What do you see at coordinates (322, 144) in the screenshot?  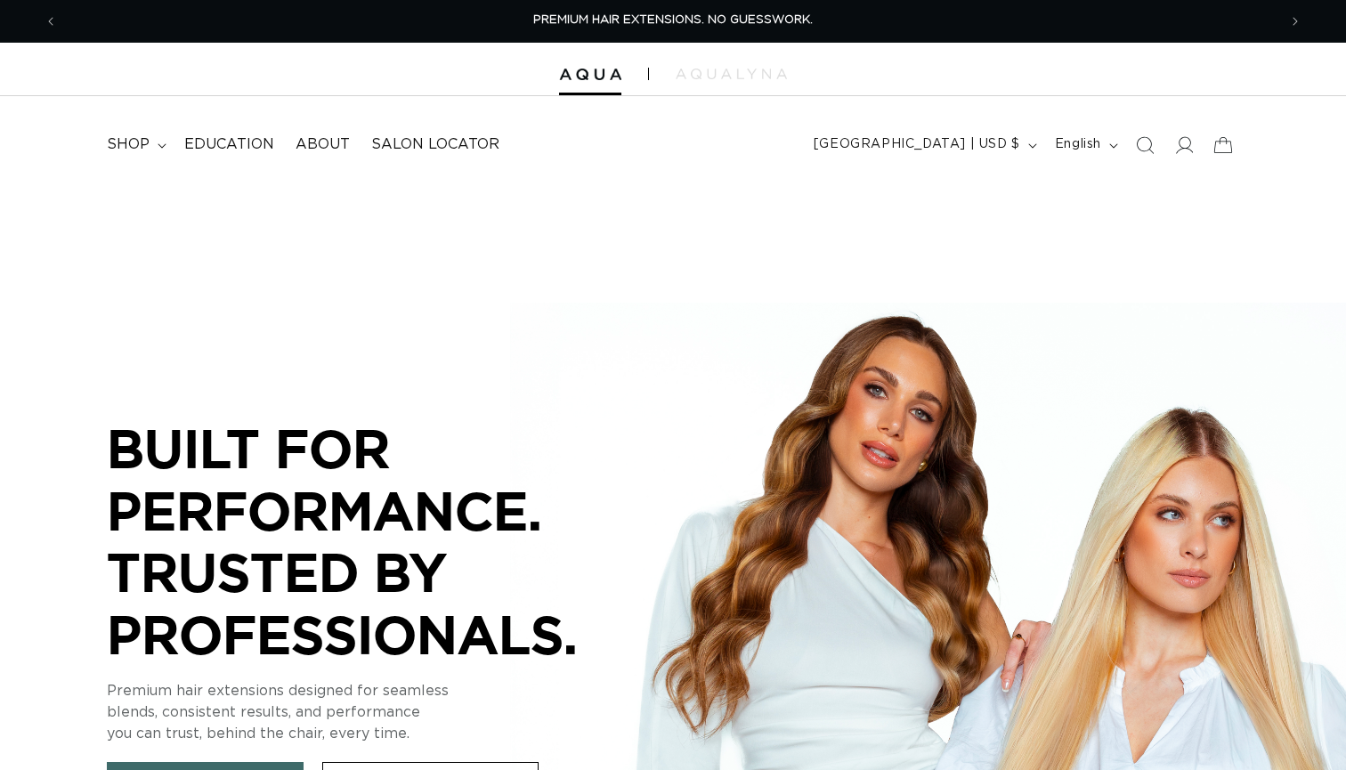 I see `span: About` at bounding box center [322, 144].